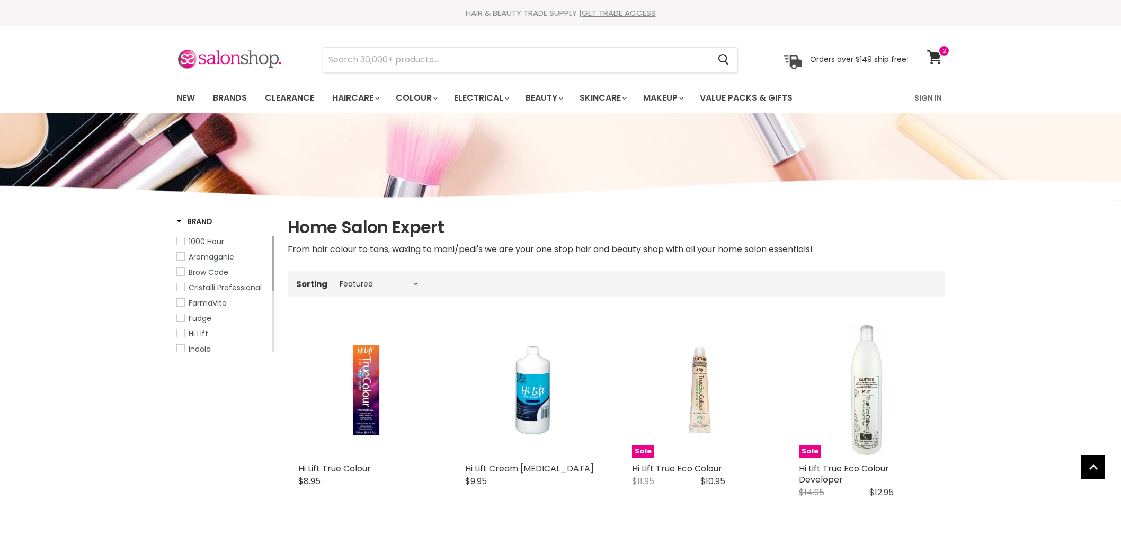 This screenshot has height=536, width=1121. Describe the element at coordinates (366, 390) in the screenshot. I see `img: Hi Lift True Colour` at that location.